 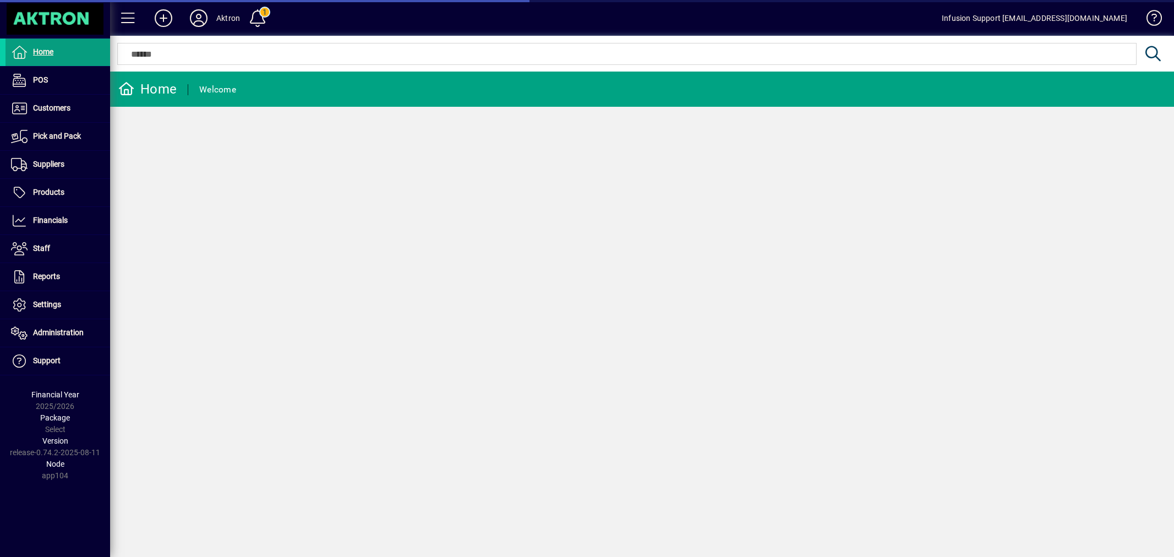 What do you see at coordinates (43, 52) in the screenshot?
I see `span: Home` at bounding box center [43, 52].